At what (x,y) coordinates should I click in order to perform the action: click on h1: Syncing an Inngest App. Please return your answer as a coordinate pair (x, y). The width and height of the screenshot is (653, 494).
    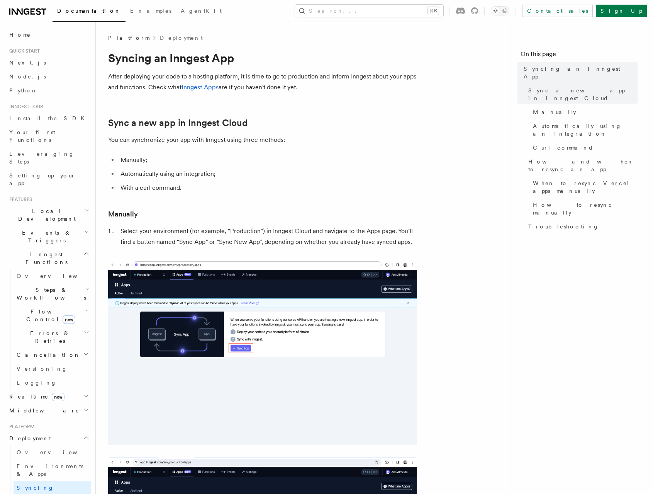
    Looking at the image, I should click on (263, 58).